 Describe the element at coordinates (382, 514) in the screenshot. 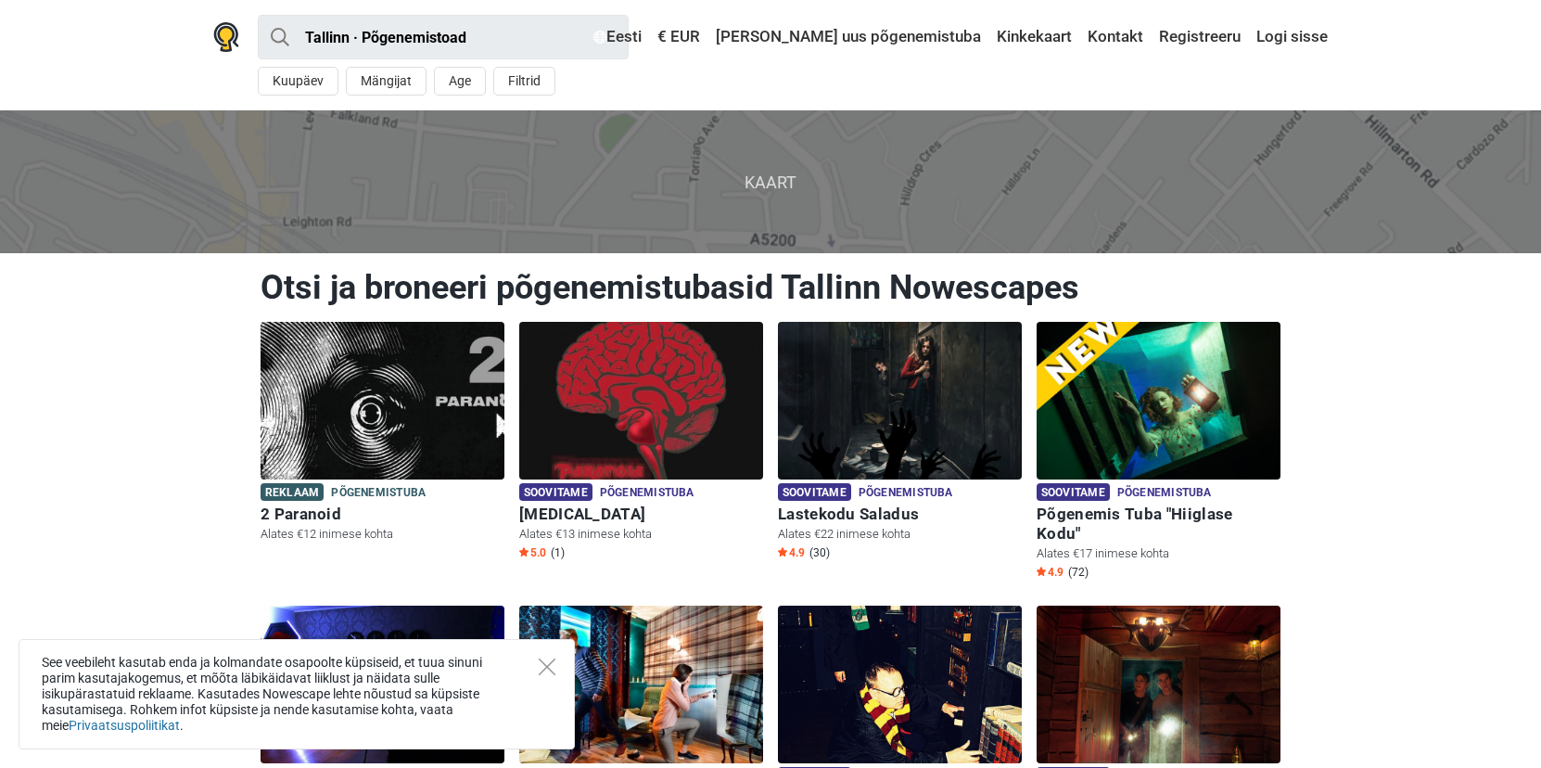

I see `h6: 2 Paranoid` at that location.